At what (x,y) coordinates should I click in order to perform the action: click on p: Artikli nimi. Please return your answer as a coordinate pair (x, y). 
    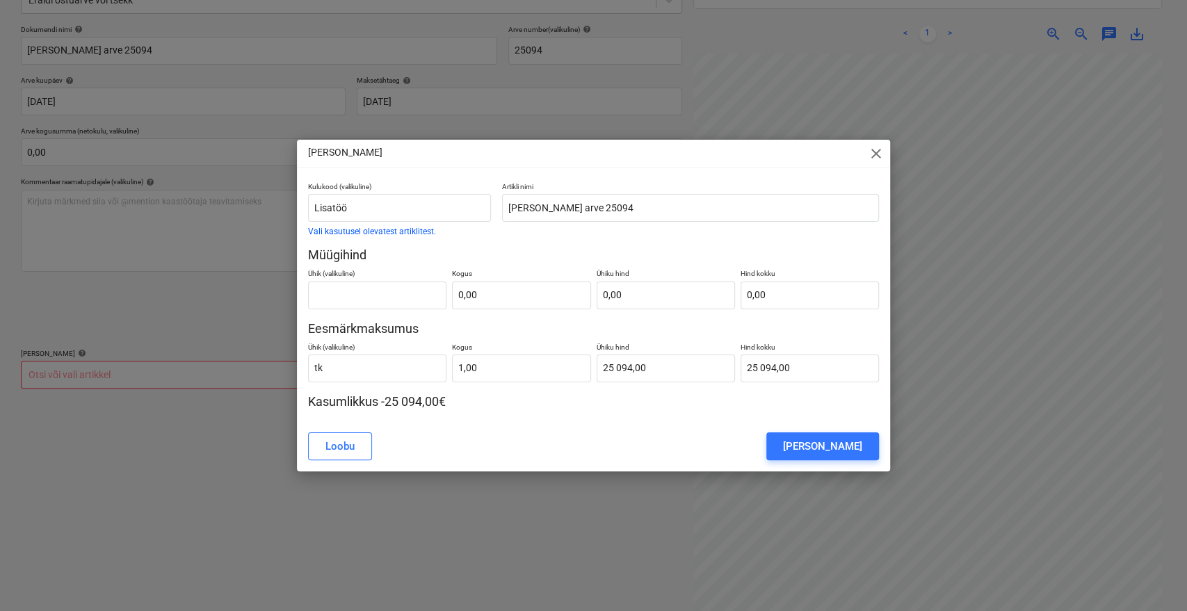
    Looking at the image, I should click on (690, 188).